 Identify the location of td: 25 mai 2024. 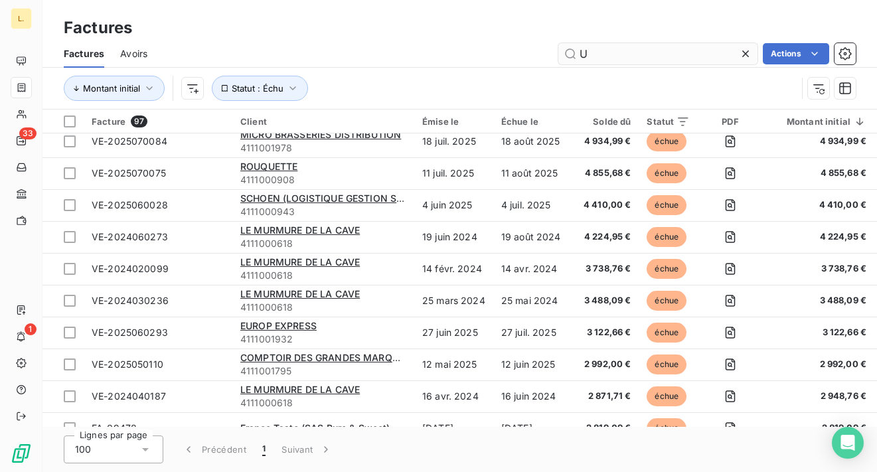
(532, 301).